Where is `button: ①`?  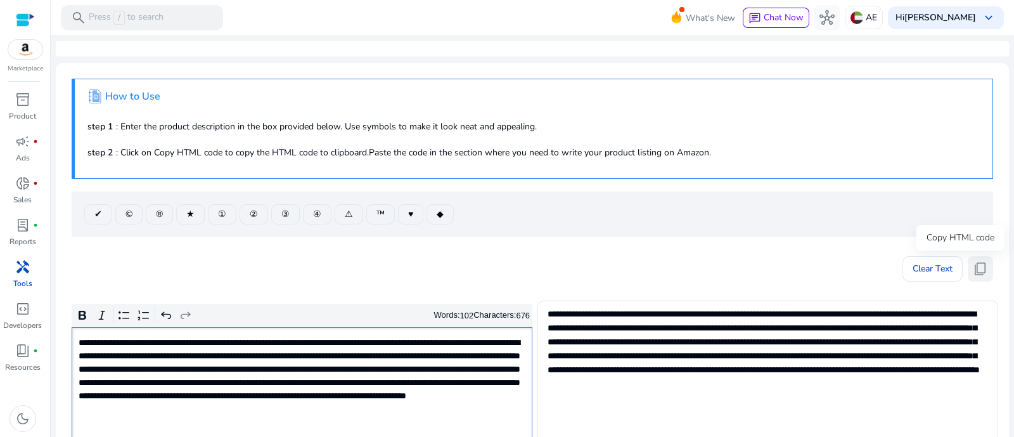 button: ① is located at coordinates (222, 214).